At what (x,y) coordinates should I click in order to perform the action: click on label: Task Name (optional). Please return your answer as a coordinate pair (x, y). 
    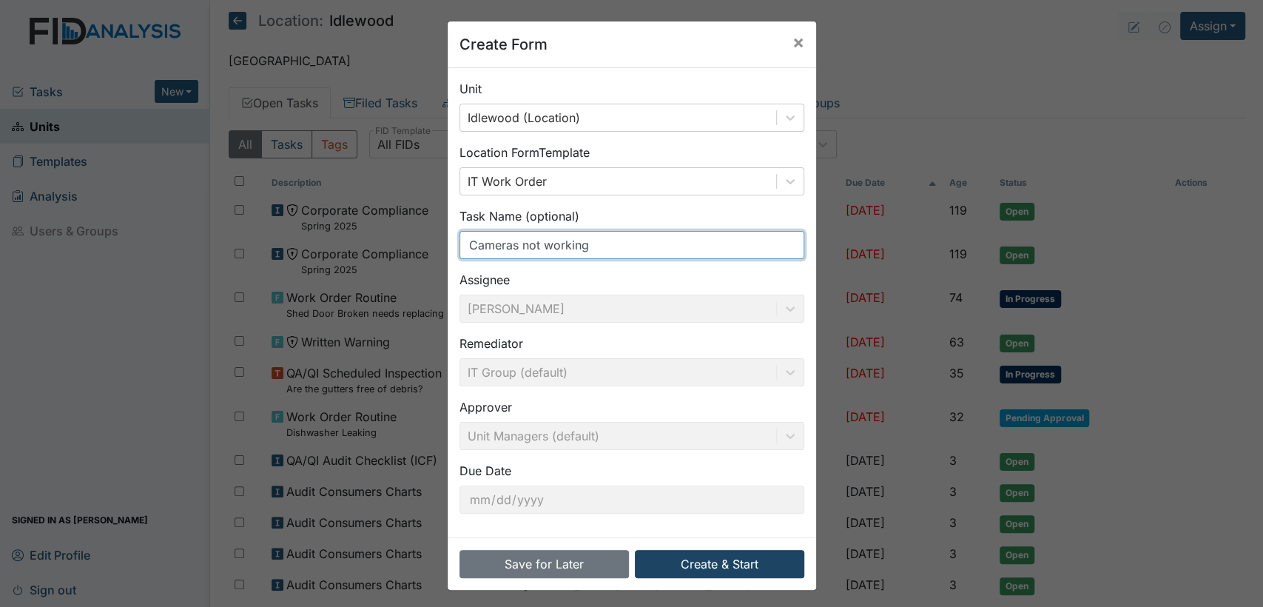
    Looking at the image, I should click on (519, 216).